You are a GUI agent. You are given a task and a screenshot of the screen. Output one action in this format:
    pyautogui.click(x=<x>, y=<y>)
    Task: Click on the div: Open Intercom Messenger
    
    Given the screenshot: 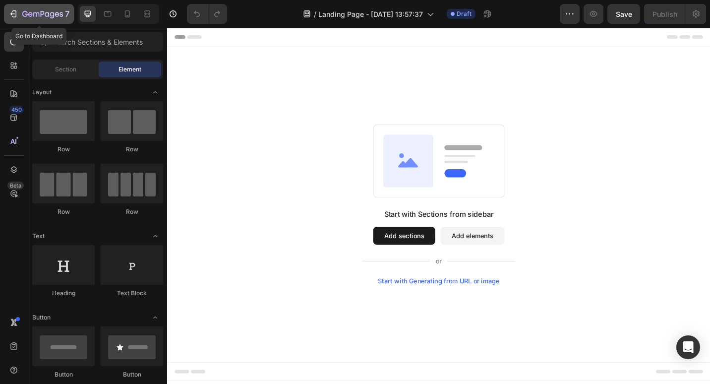 What is the action you would take?
    pyautogui.click(x=688, y=347)
    